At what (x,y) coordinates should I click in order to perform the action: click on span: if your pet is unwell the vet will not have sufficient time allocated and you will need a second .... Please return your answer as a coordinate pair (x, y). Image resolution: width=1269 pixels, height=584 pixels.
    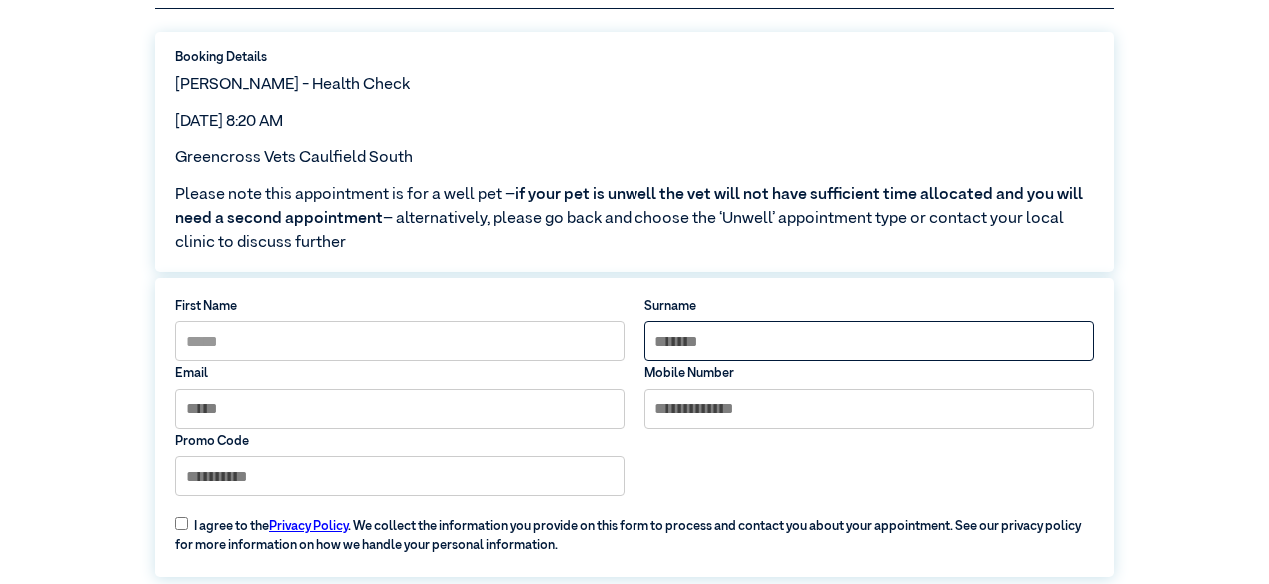
    Looking at the image, I should click on (628, 207).